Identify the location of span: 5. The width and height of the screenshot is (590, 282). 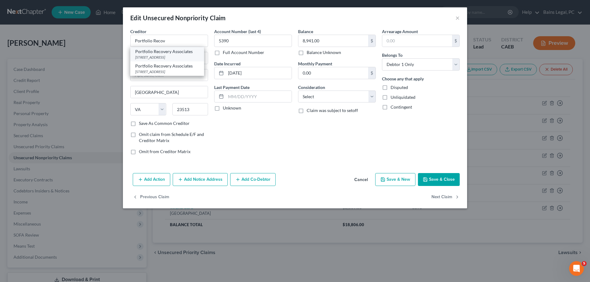
(584, 264).